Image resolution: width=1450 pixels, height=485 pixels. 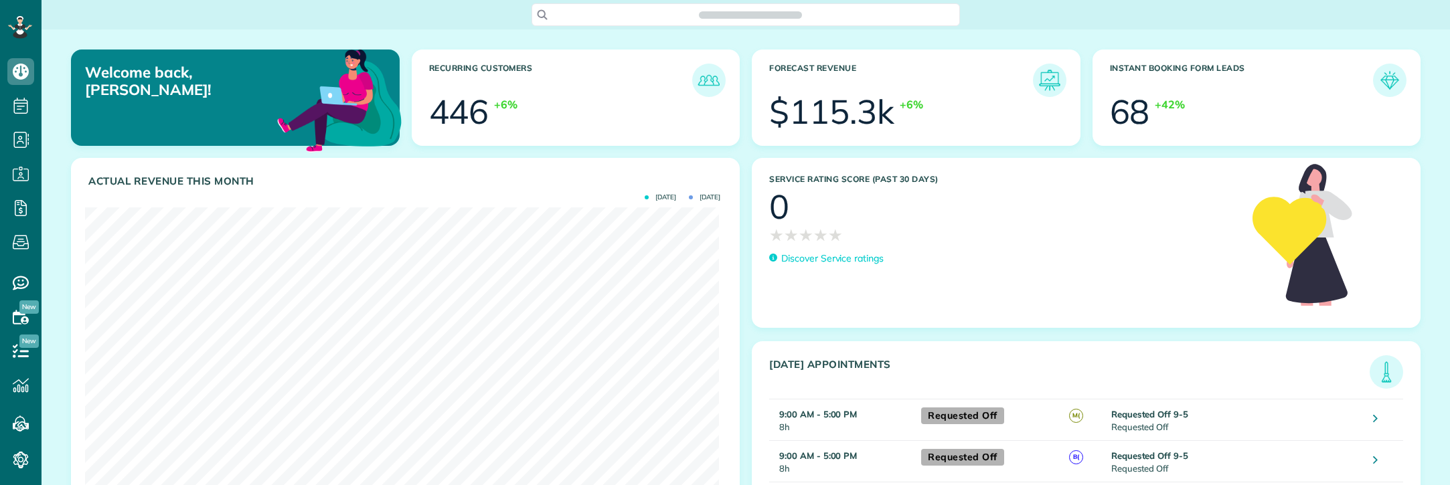 I want to click on span: M(, so click(x=1076, y=416).